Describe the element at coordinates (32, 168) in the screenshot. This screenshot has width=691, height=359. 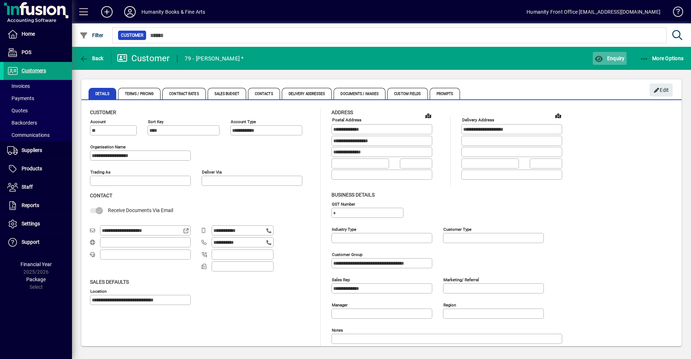
I see `span: Products` at that location.